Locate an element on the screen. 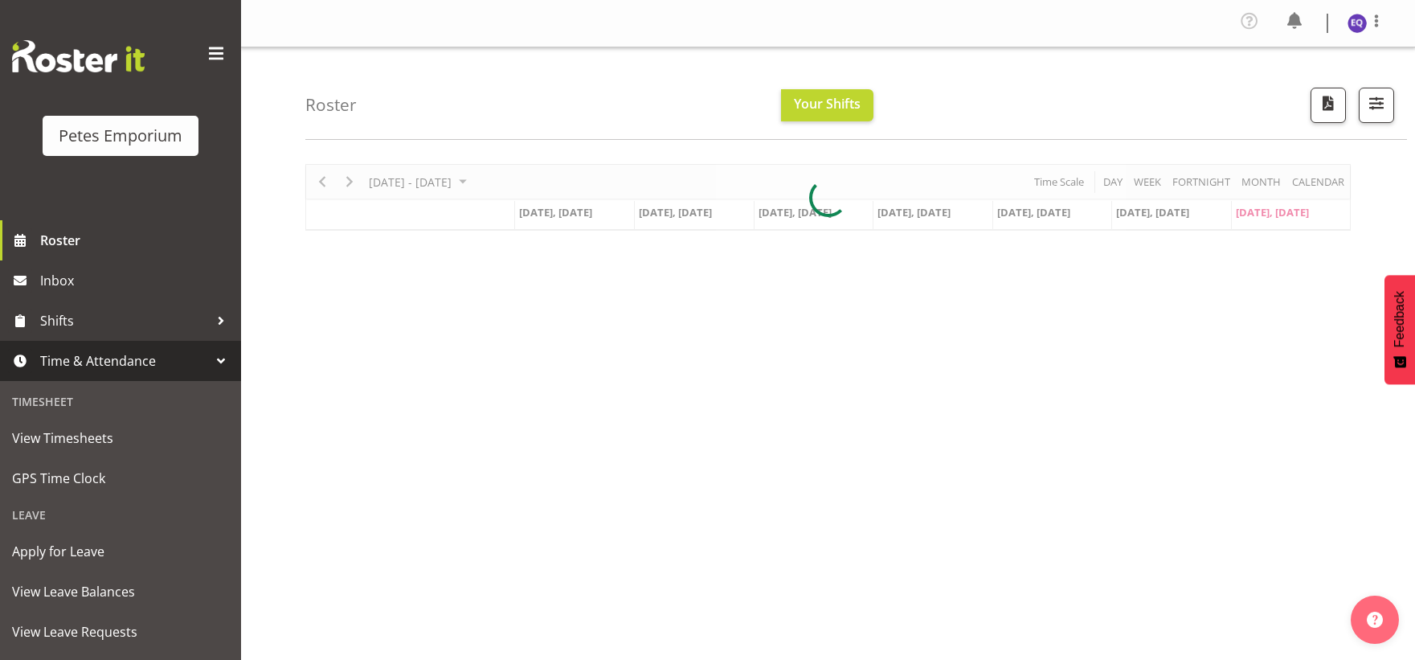 This screenshot has width=1415, height=660. span: View Leave Requests is located at coordinates (121, 632).